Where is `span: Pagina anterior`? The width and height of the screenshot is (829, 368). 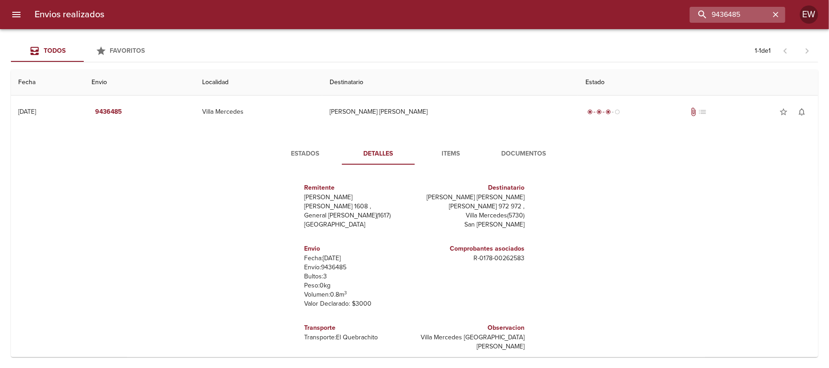
span: Pagina anterior is located at coordinates (785, 51).